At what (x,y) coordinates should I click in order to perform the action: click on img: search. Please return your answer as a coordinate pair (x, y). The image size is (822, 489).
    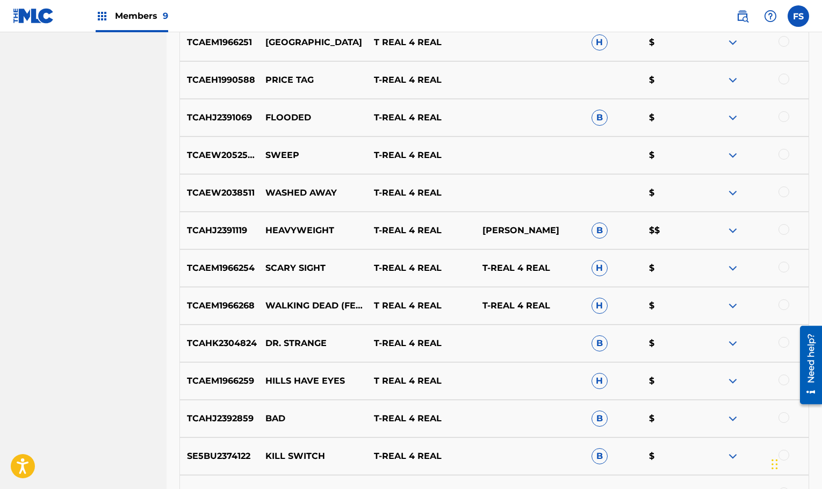
    Looking at the image, I should click on (742, 16).